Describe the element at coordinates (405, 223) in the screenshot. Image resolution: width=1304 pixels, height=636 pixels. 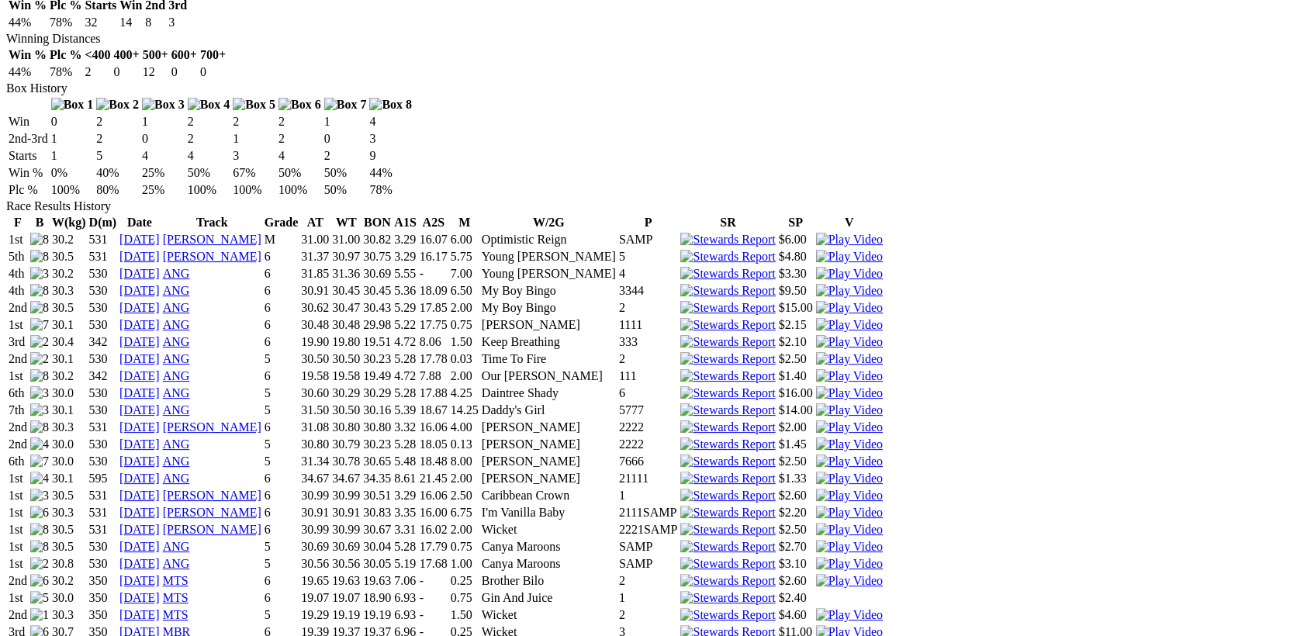
I see `th: A1S` at that location.